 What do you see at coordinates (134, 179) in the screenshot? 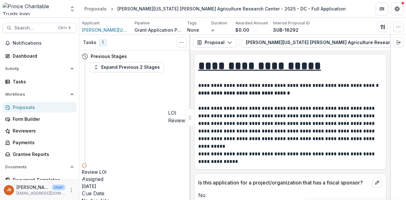
I see `p: Assigned` at bounding box center [134, 179].